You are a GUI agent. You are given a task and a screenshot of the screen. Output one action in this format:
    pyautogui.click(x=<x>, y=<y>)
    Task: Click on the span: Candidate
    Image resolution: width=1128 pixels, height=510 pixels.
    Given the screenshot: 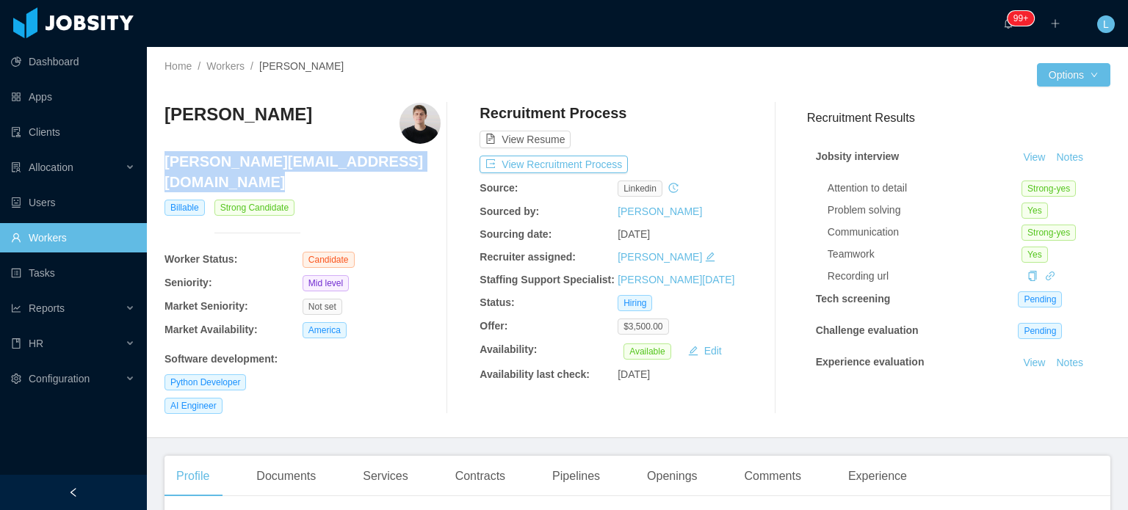 What is the action you would take?
    pyautogui.click(x=328, y=260)
    